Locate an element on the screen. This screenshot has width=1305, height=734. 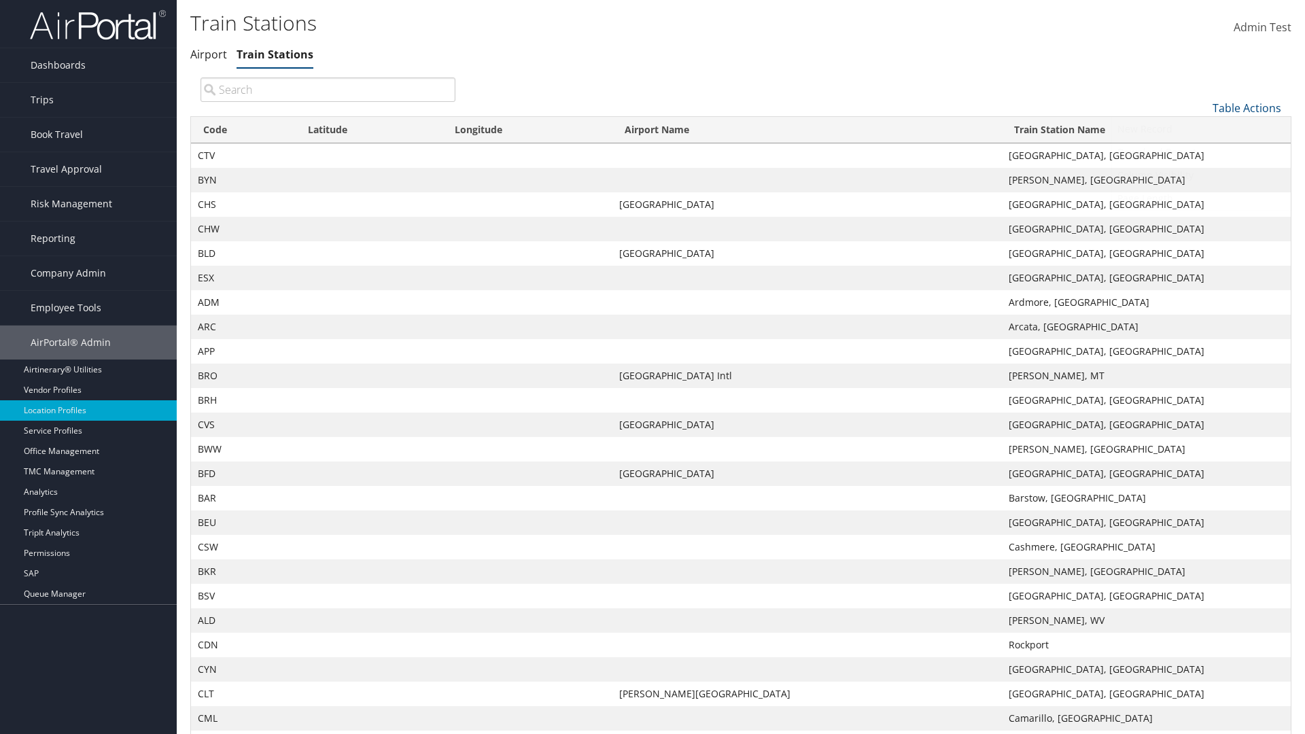
a: New Record is located at coordinates (1201, 129).